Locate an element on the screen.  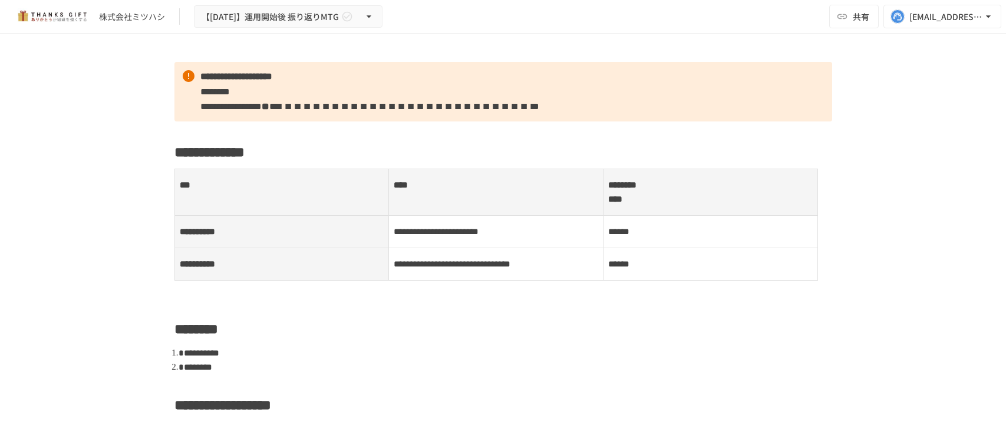
button: 共有 is located at coordinates (854, 16).